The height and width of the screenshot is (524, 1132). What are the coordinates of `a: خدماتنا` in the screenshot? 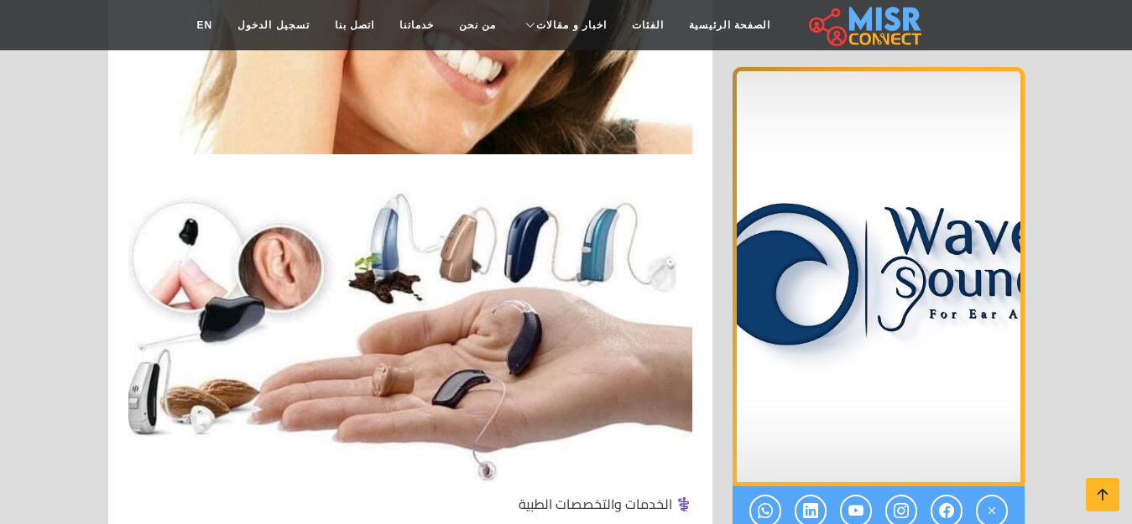 It's located at (416, 25).